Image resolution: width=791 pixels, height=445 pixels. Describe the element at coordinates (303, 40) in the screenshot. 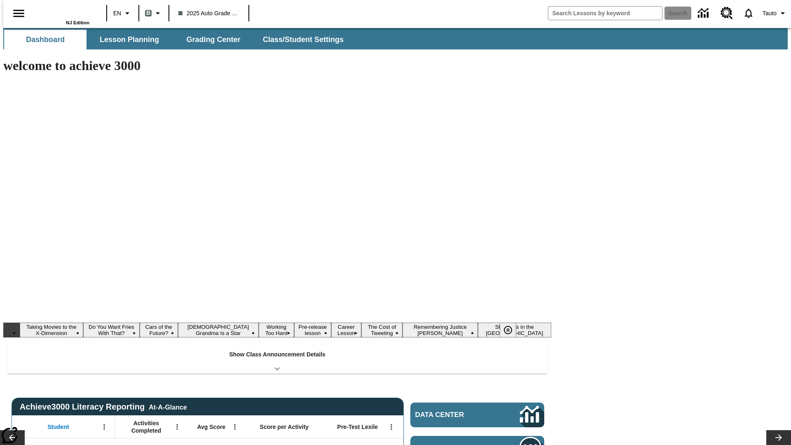

I see `button: Class/Student Settings` at that location.